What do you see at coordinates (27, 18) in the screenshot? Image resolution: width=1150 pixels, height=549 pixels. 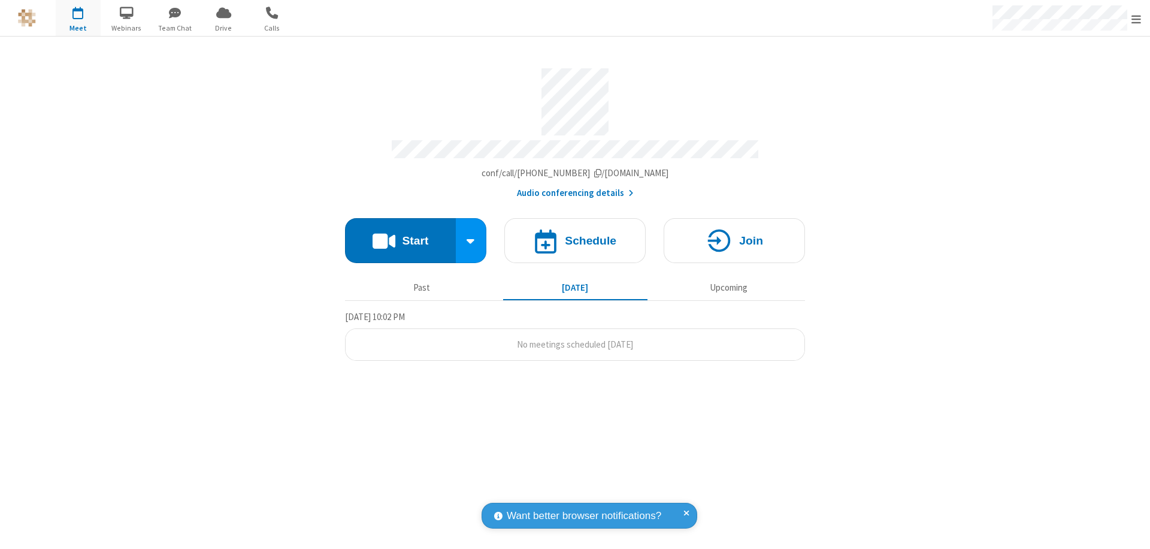 I see `img: QA Selenium DO NOT DELETE OR CHANGE` at bounding box center [27, 18].